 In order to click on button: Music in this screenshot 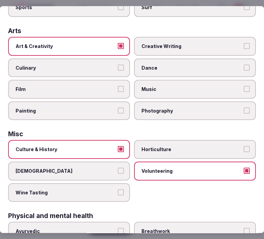, I will do `click(246, 89)`.